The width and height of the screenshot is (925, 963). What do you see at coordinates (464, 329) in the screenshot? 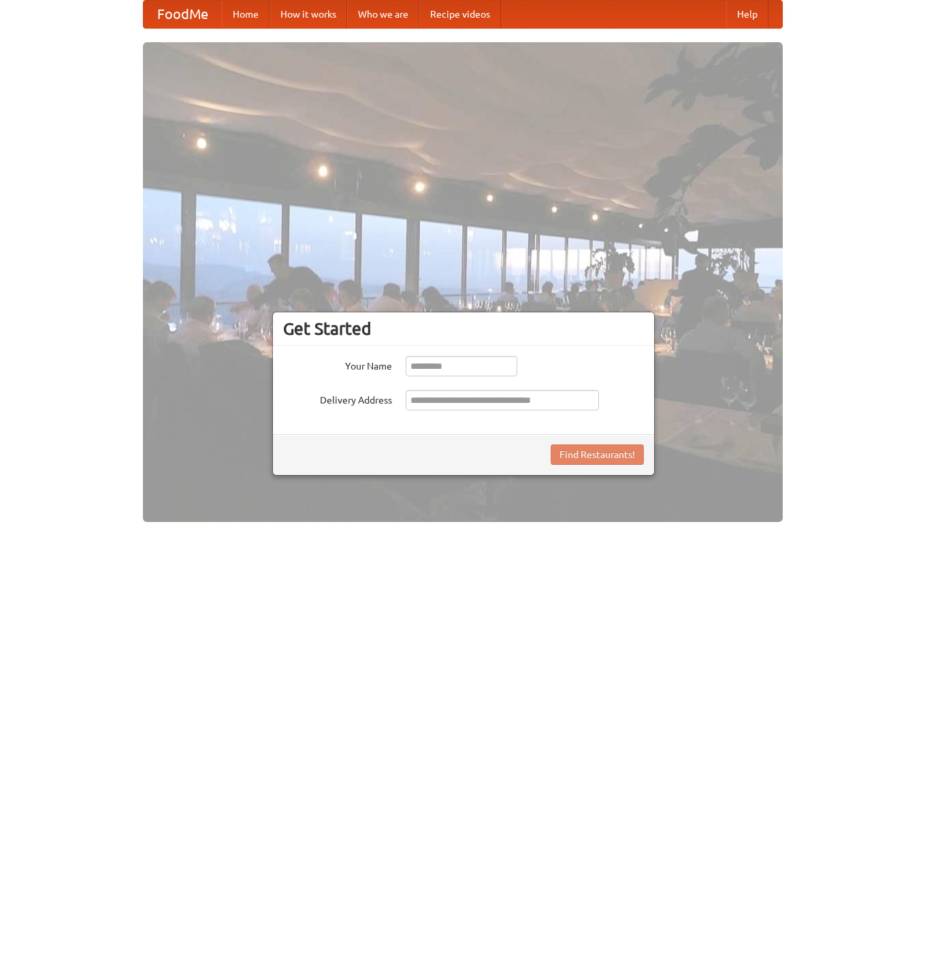
I see `h3: Get Started` at bounding box center [464, 329].